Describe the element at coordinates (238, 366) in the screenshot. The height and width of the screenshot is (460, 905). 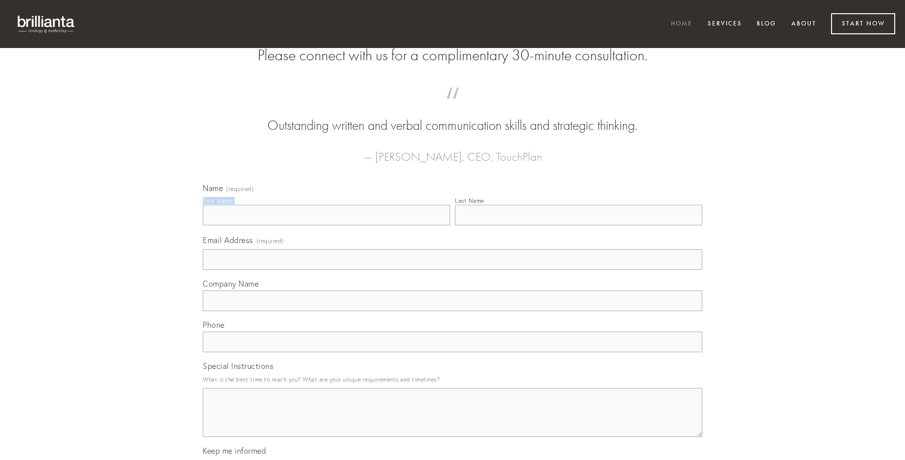
I see `span: Special Instructions` at that location.